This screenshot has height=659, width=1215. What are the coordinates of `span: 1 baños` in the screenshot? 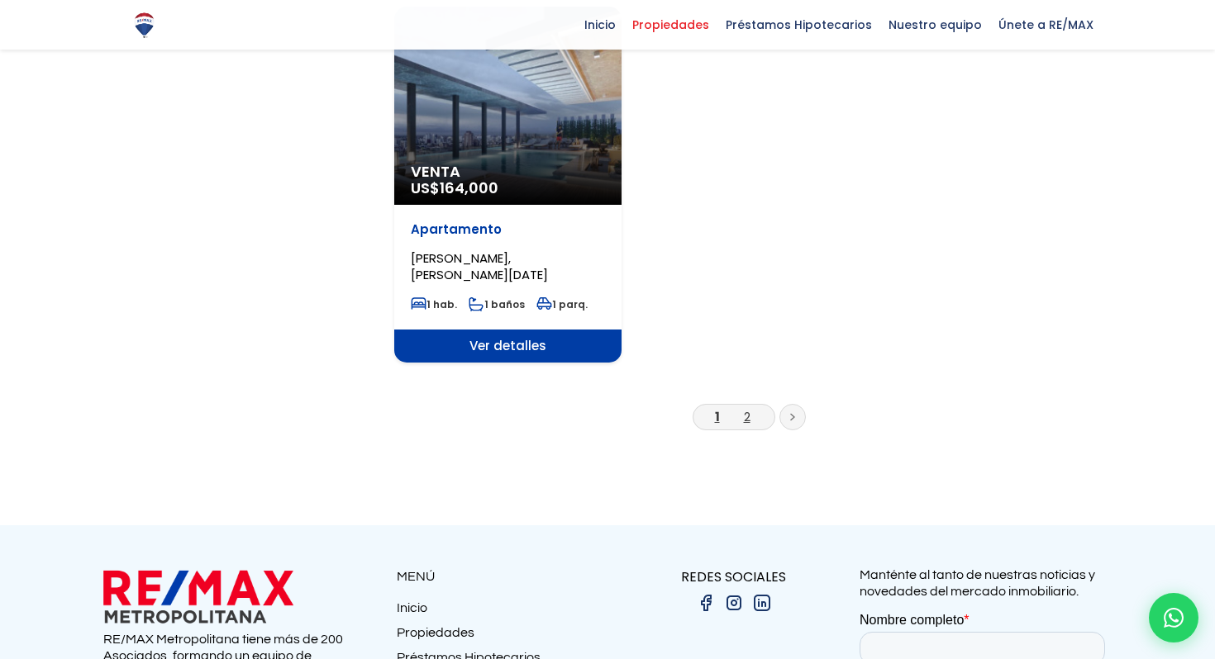 It's located at (497, 304).